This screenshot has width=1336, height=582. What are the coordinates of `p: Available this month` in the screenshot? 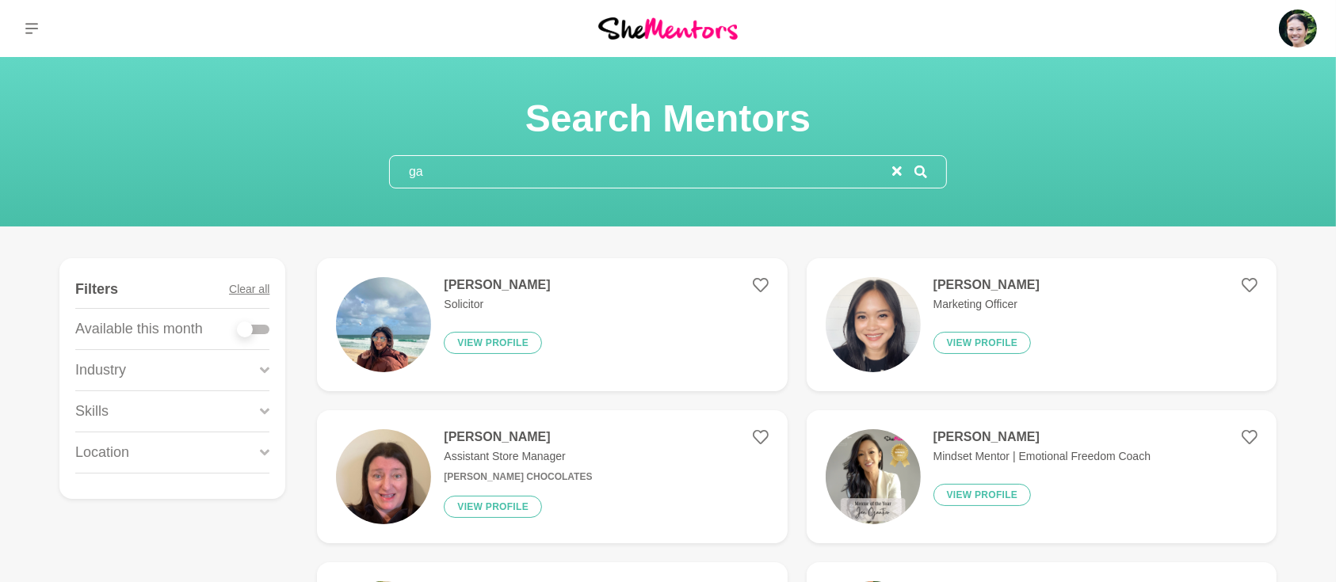 It's located at (139, 329).